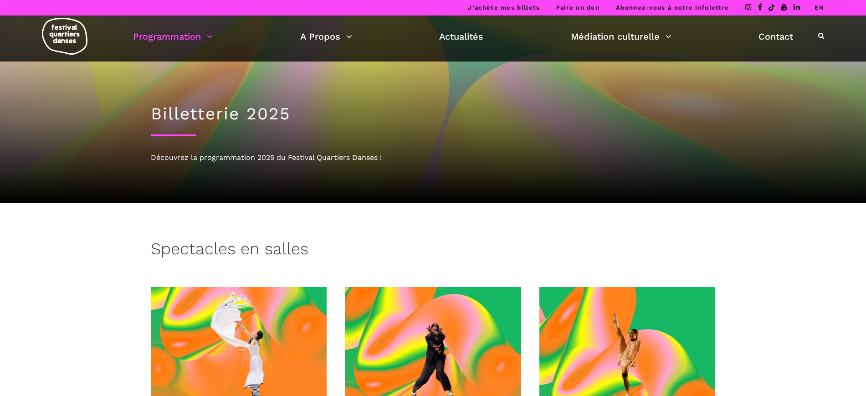  What do you see at coordinates (326, 36) in the screenshot?
I see `a: A Propos` at bounding box center [326, 36].